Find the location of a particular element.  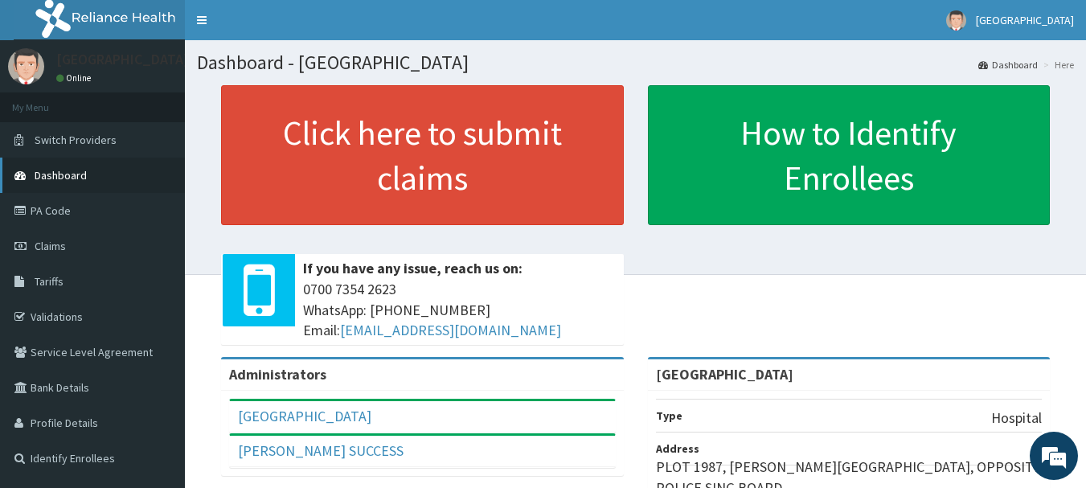

span: Dashboard is located at coordinates (60, 175).